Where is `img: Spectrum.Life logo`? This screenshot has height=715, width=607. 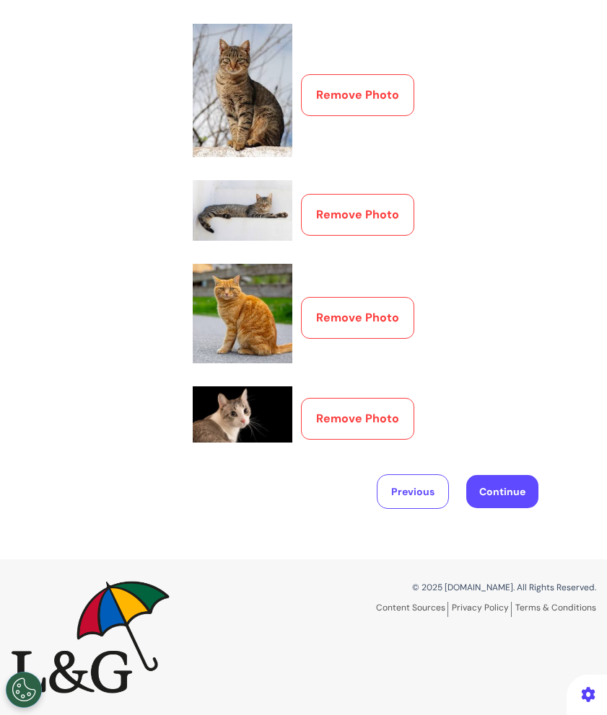
img: Spectrum.Life logo is located at coordinates (90, 638).